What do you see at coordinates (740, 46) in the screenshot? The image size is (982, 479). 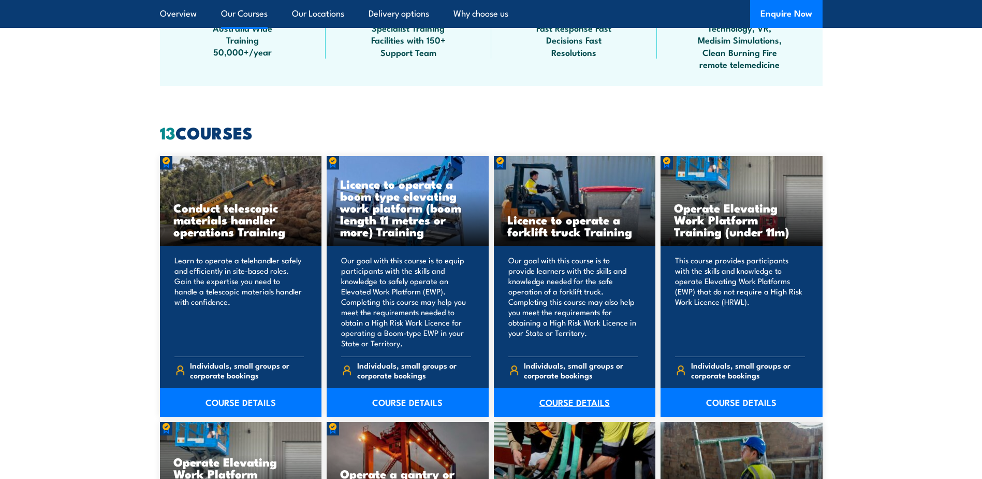 I see `span: Technology, VR, Medisim Simulations, Clean Burning Fire remote telemedicine` at bounding box center [740, 46].